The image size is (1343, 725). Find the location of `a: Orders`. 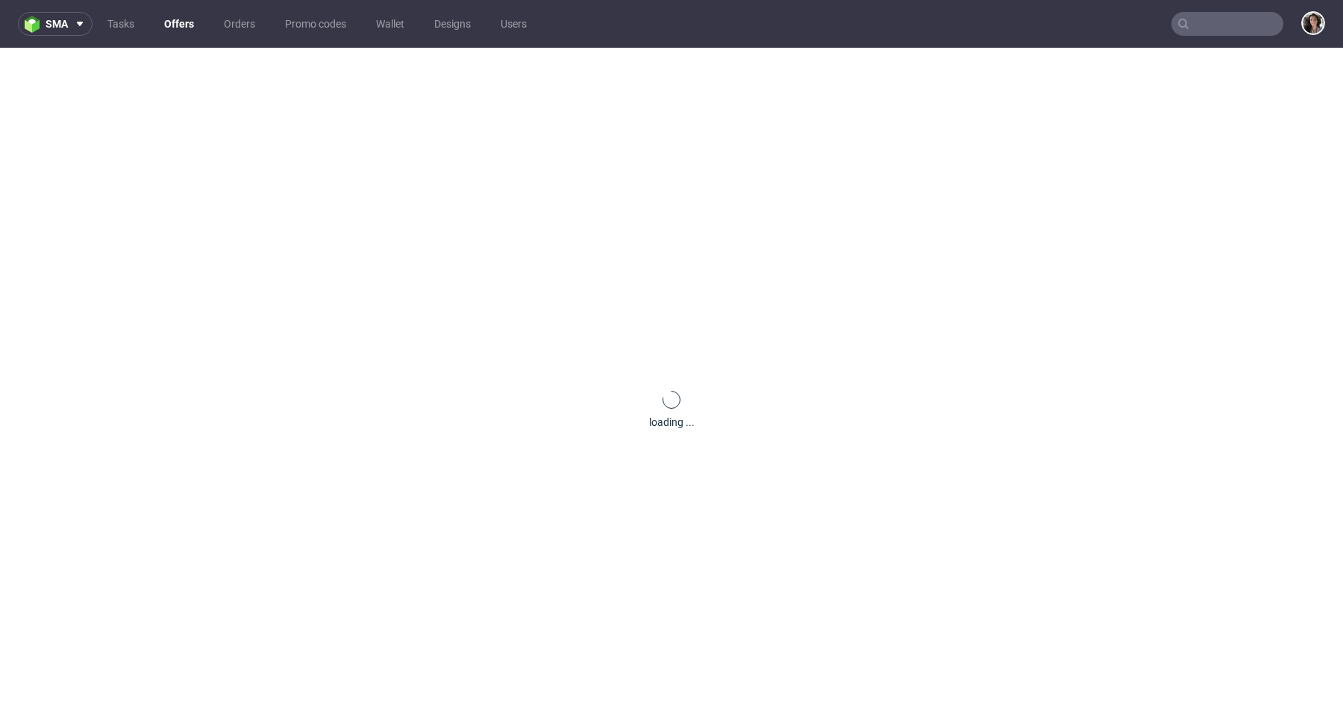

a: Orders is located at coordinates (240, 24).